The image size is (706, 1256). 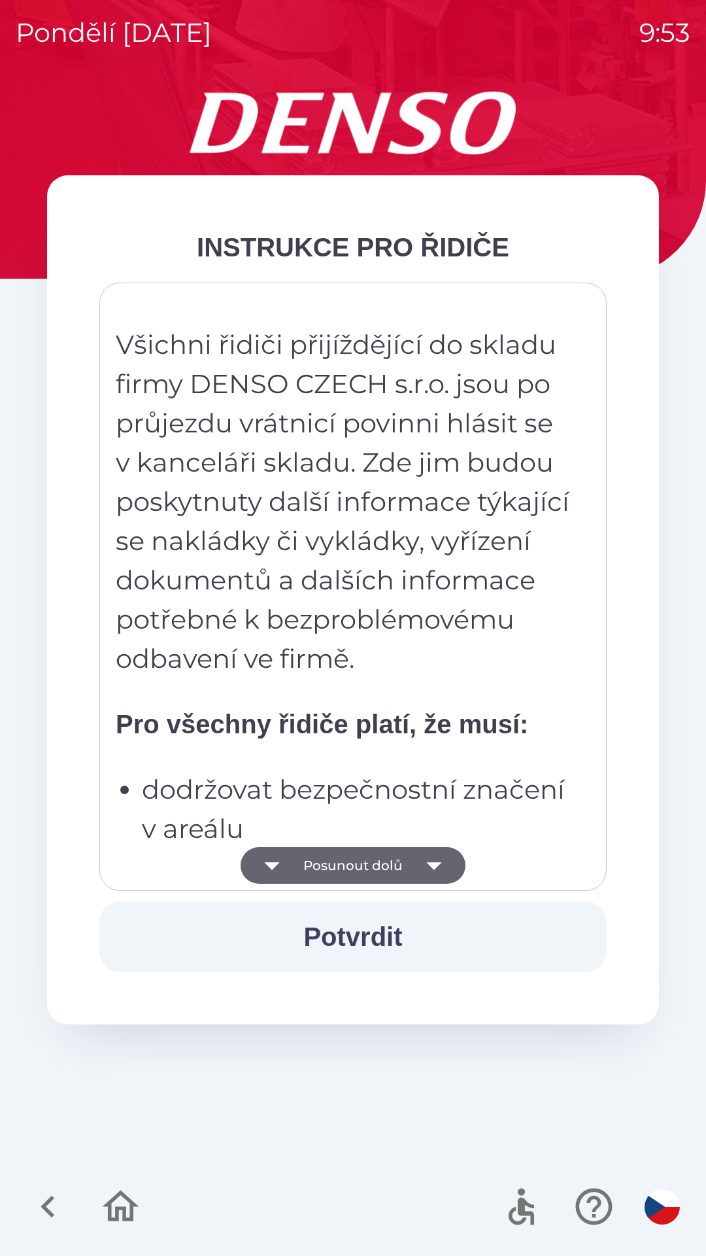 I want to click on strong: Pro všechny řidiče platí, že musí:, so click(x=322, y=724).